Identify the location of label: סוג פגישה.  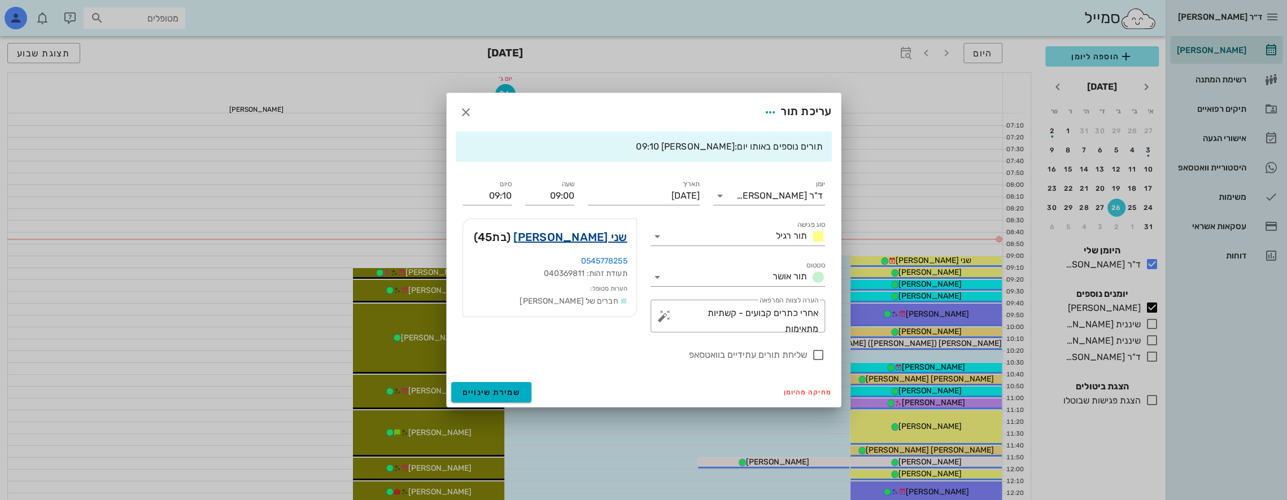
(811, 225).